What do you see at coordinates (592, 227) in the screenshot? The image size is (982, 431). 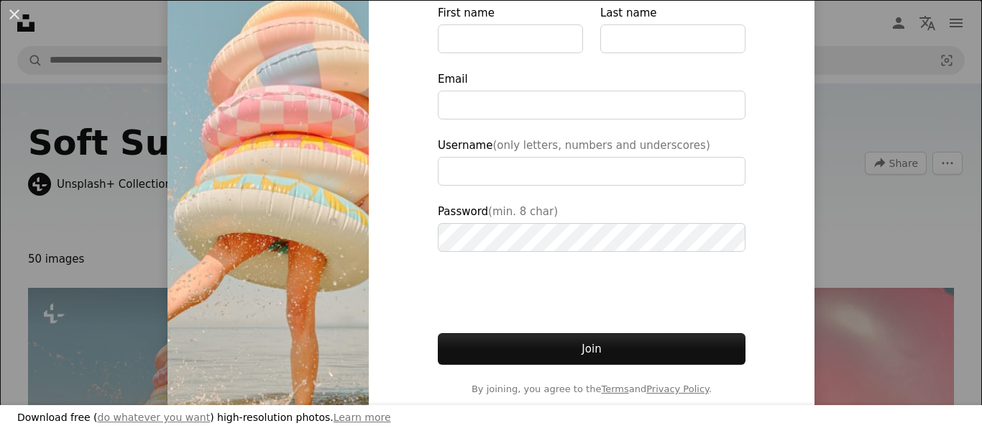 I see `label: Password` at bounding box center [592, 227].